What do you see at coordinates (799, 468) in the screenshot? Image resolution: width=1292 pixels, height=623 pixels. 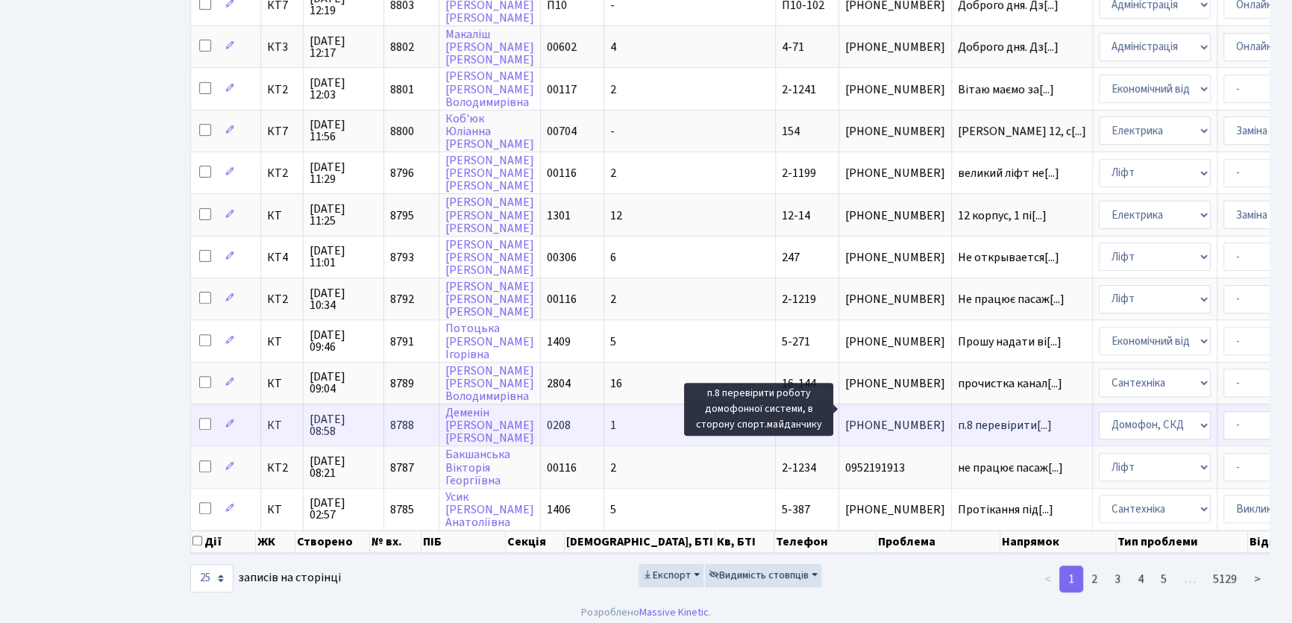 I see `span: 2-1234` at bounding box center [799, 468].